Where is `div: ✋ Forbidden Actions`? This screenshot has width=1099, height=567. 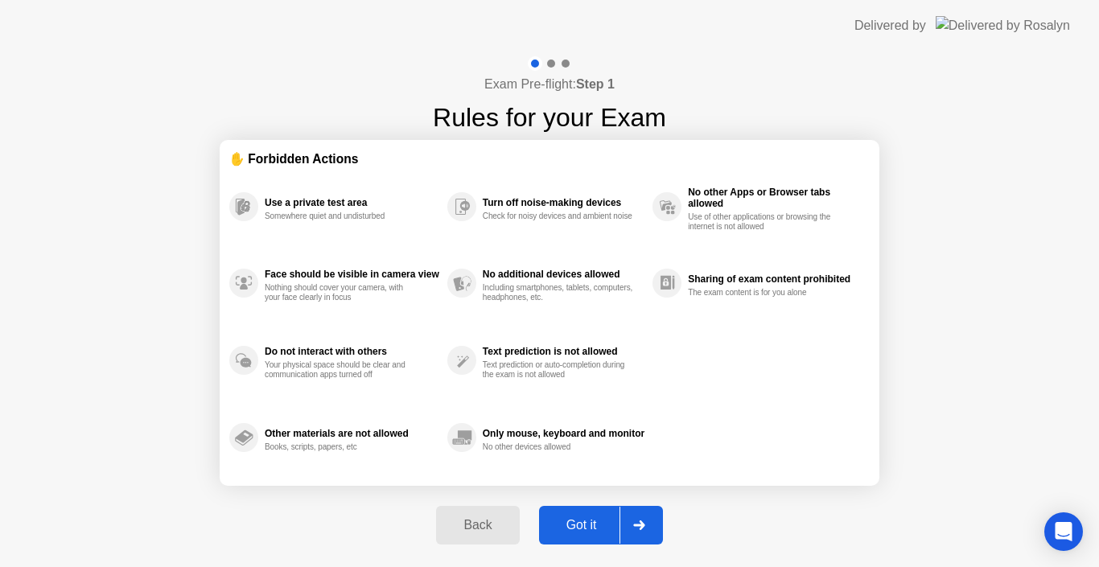
div: ✋ Forbidden Actions is located at coordinates (549, 158).